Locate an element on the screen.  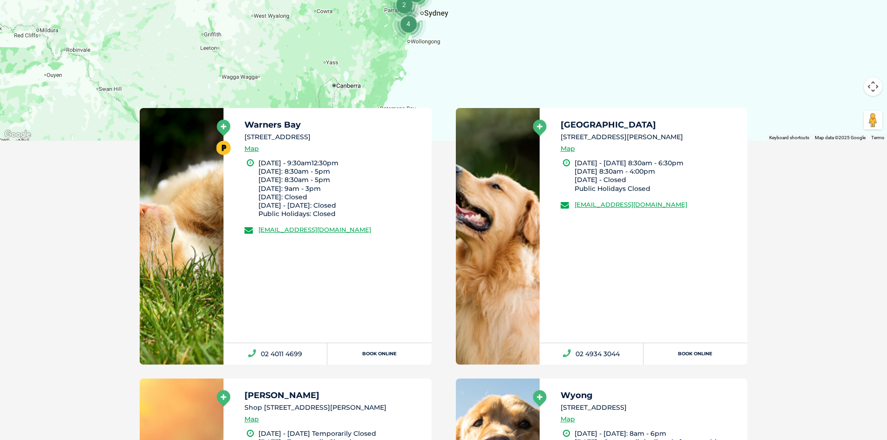
button: Map camera controls is located at coordinates (873, 87).